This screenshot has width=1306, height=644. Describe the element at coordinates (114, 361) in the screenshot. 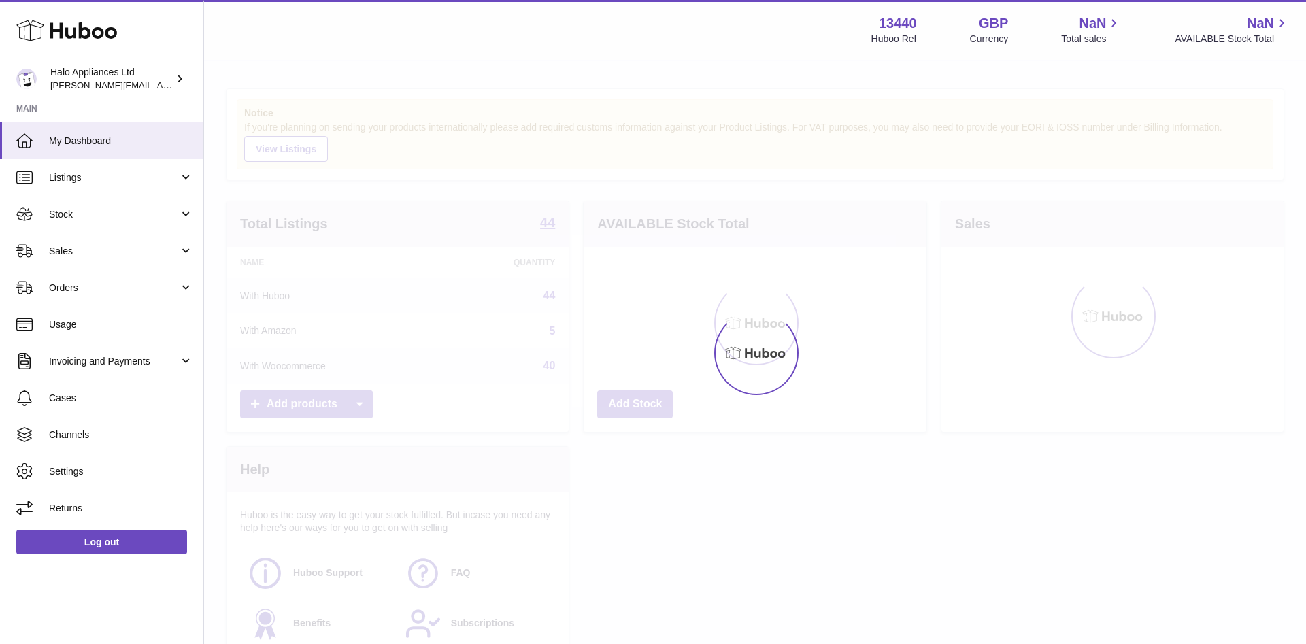

I see `span: Invoicing and Payments` at that location.